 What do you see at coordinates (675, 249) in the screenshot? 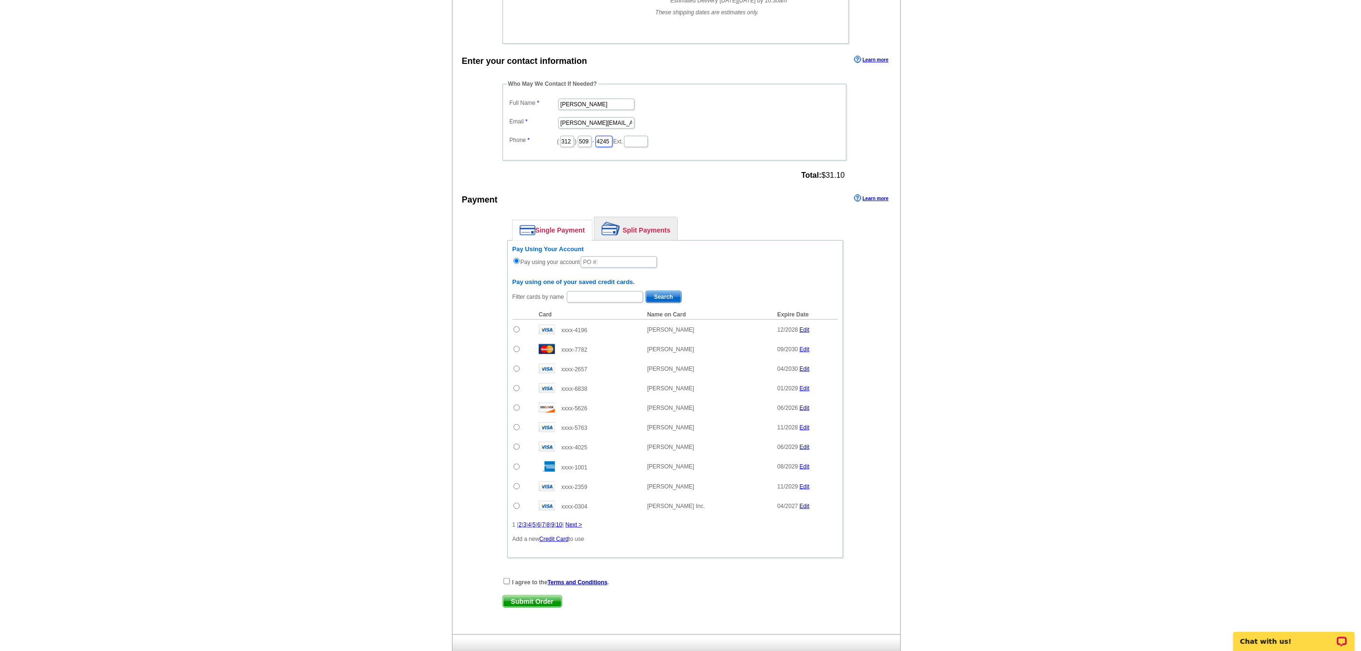
I see `h6: Pay Using Your Account` at bounding box center [675, 249].